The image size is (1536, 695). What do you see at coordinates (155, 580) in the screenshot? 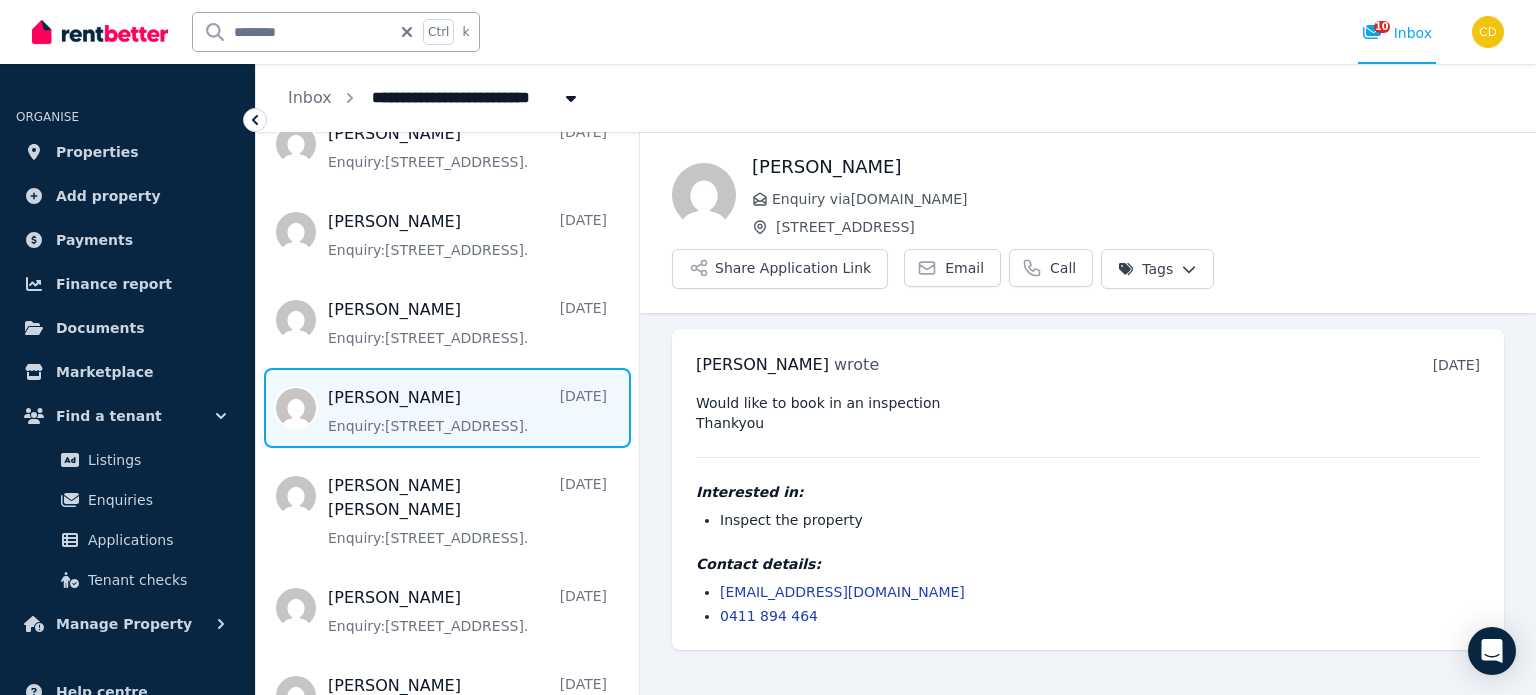
I see `span: Tenant checks` at bounding box center [155, 580].